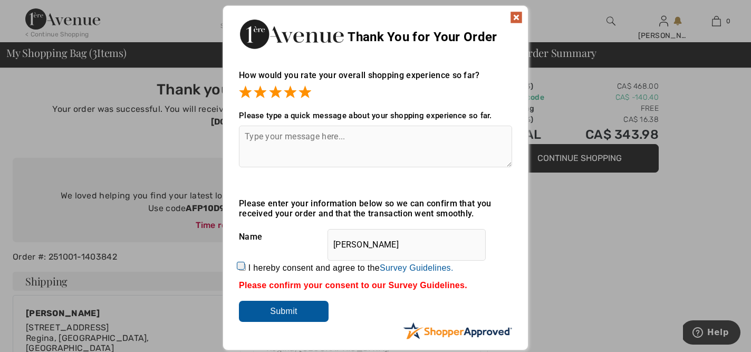  What do you see at coordinates (417, 267) in the screenshot?
I see `a: Survey Guidelines.` at bounding box center [417, 267].